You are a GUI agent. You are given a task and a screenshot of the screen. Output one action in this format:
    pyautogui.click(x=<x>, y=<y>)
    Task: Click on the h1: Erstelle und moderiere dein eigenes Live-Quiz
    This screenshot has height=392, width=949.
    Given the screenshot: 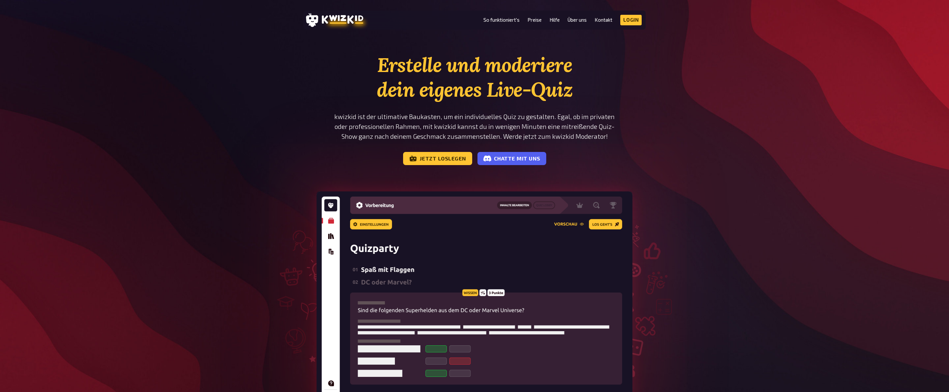 What is the action you would take?
    pyautogui.click(x=475, y=77)
    